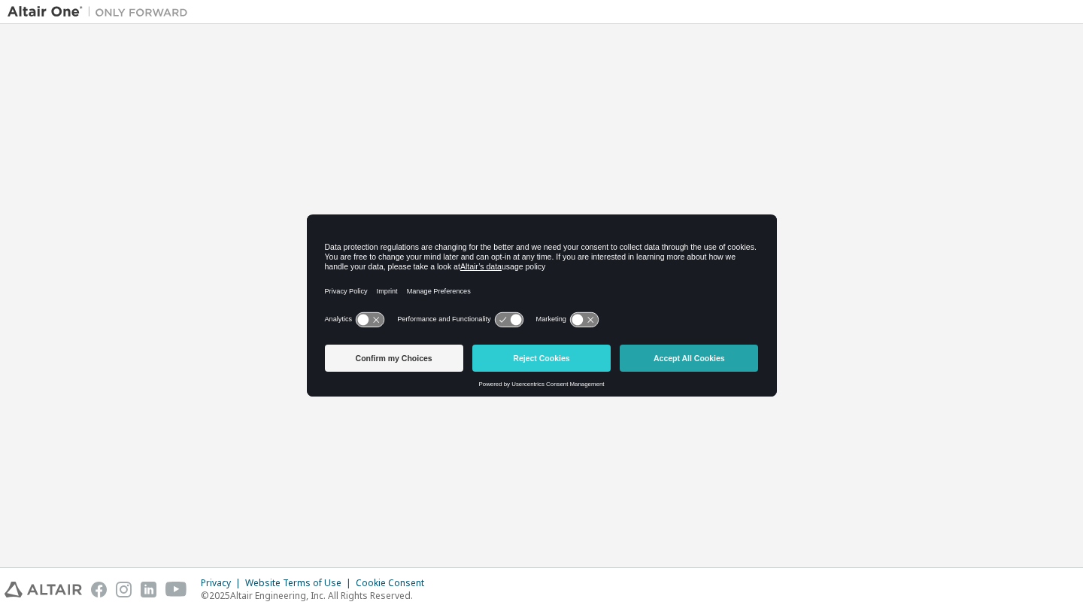  What do you see at coordinates (223, 583) in the screenshot?
I see `div: Privacy` at bounding box center [223, 583].